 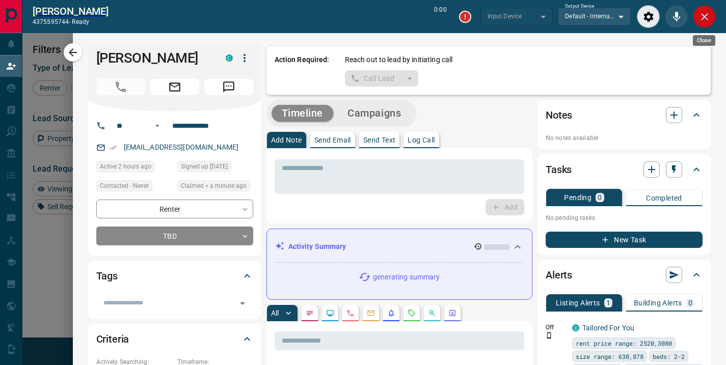 I want to click on p: Reach out to lead by initiating call, so click(x=399, y=60).